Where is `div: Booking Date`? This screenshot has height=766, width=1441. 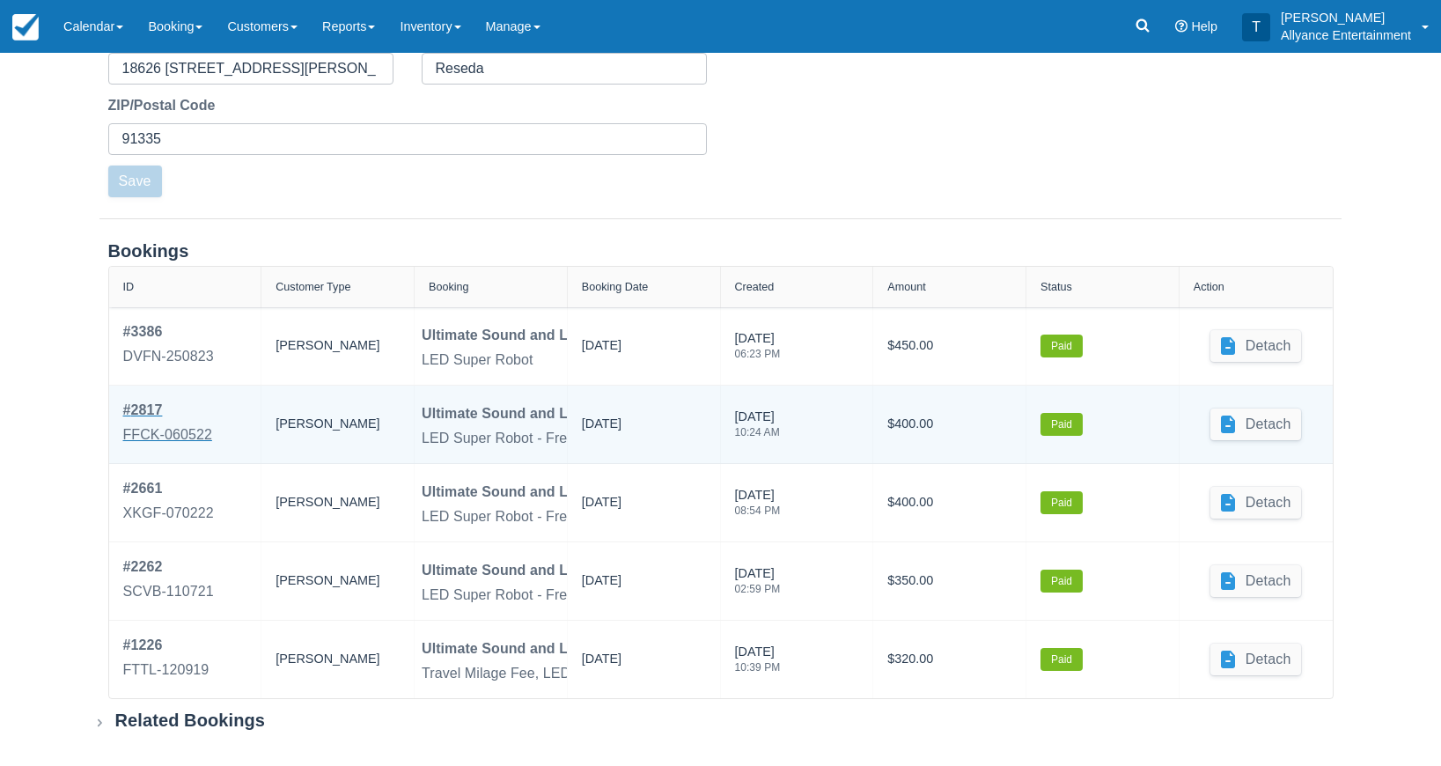
div: Booking Date is located at coordinates (615, 287).